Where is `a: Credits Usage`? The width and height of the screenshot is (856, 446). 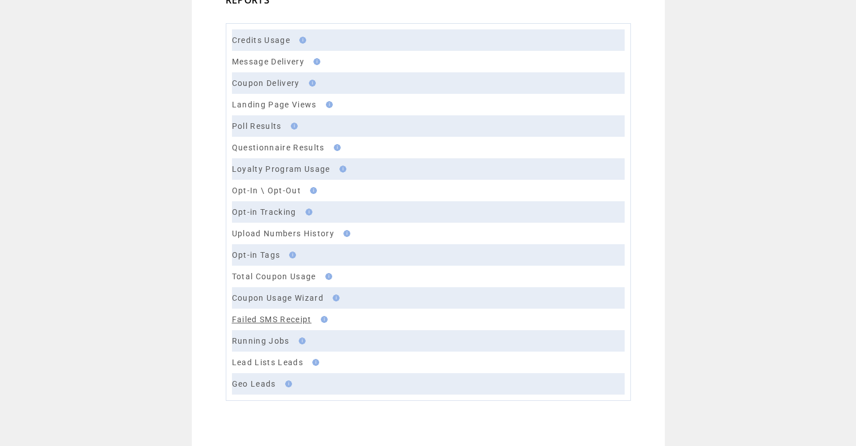
a: Credits Usage is located at coordinates (261, 40).